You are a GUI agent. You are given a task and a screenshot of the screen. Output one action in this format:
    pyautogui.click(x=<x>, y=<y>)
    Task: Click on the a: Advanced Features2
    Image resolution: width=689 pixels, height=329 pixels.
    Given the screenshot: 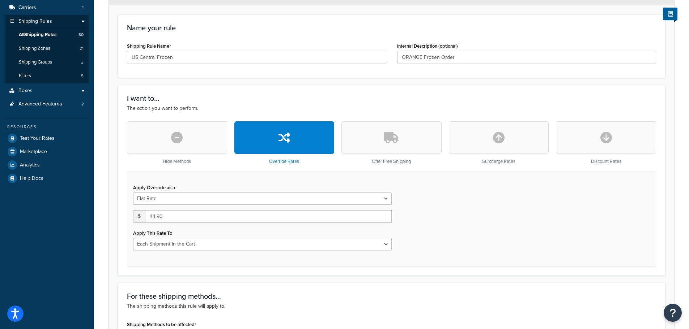 What is the action you would take?
    pyautogui.click(x=47, y=104)
    